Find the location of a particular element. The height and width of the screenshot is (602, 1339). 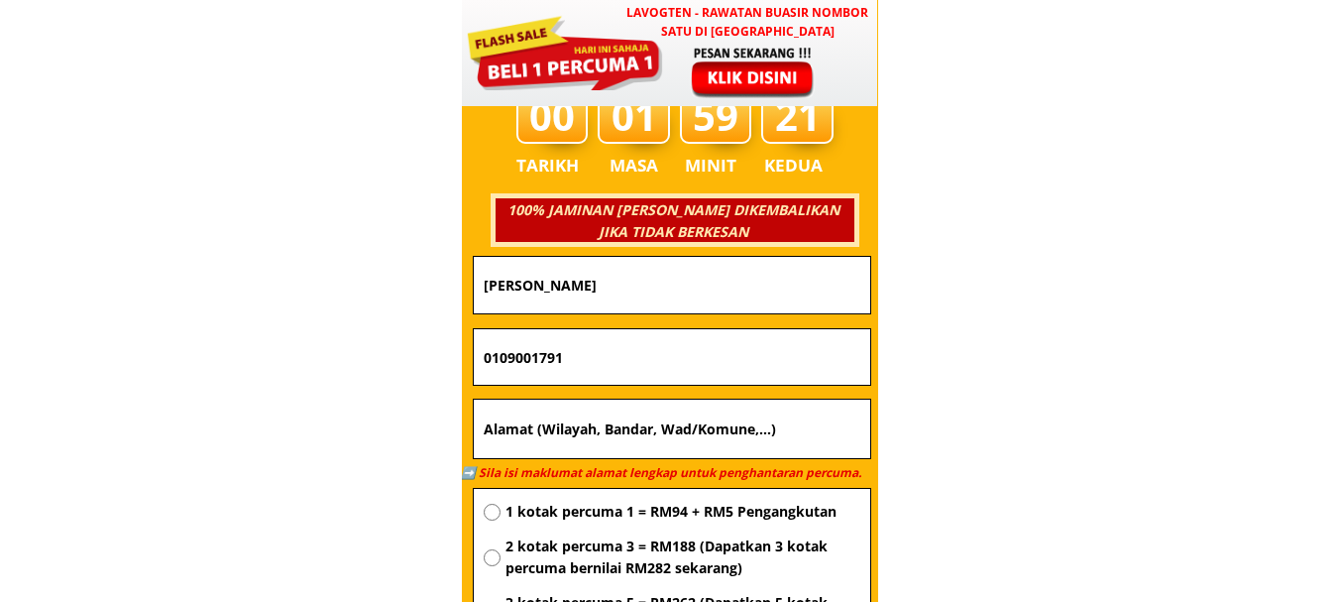

h3: TARIKH is located at coordinates (558, 166).